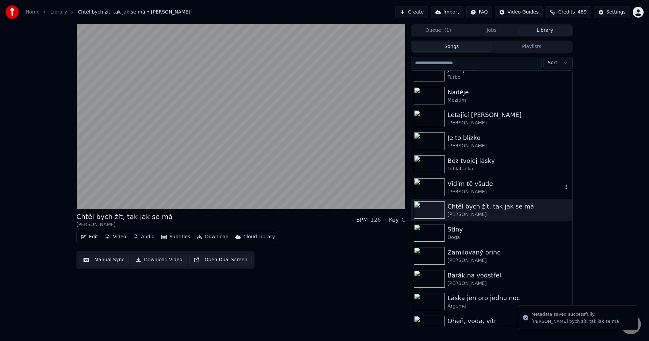  I want to click on button: Edit, so click(89, 237).